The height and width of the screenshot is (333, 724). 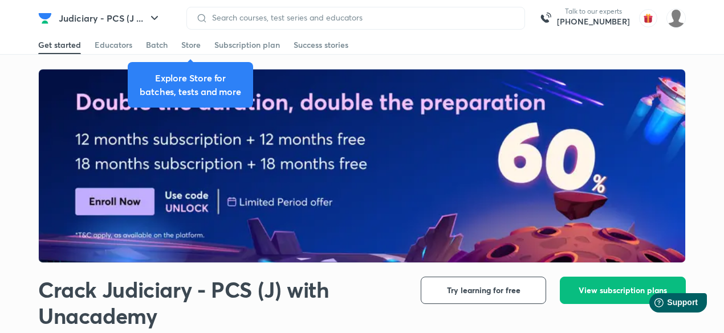 What do you see at coordinates (648, 18) in the screenshot?
I see `img: avatar` at bounding box center [648, 18].